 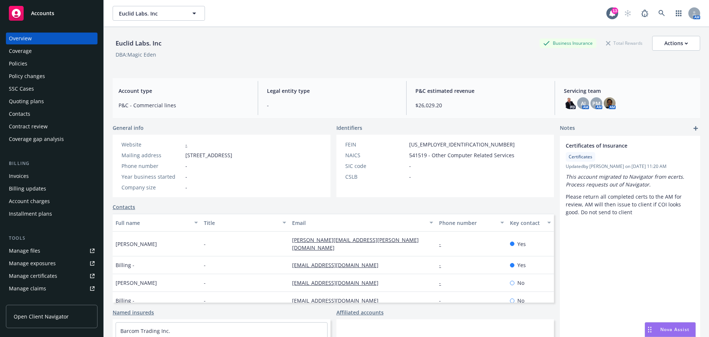 What do you see at coordinates (152, 155) in the screenshot?
I see `div: Mailing address` at bounding box center [152, 155].